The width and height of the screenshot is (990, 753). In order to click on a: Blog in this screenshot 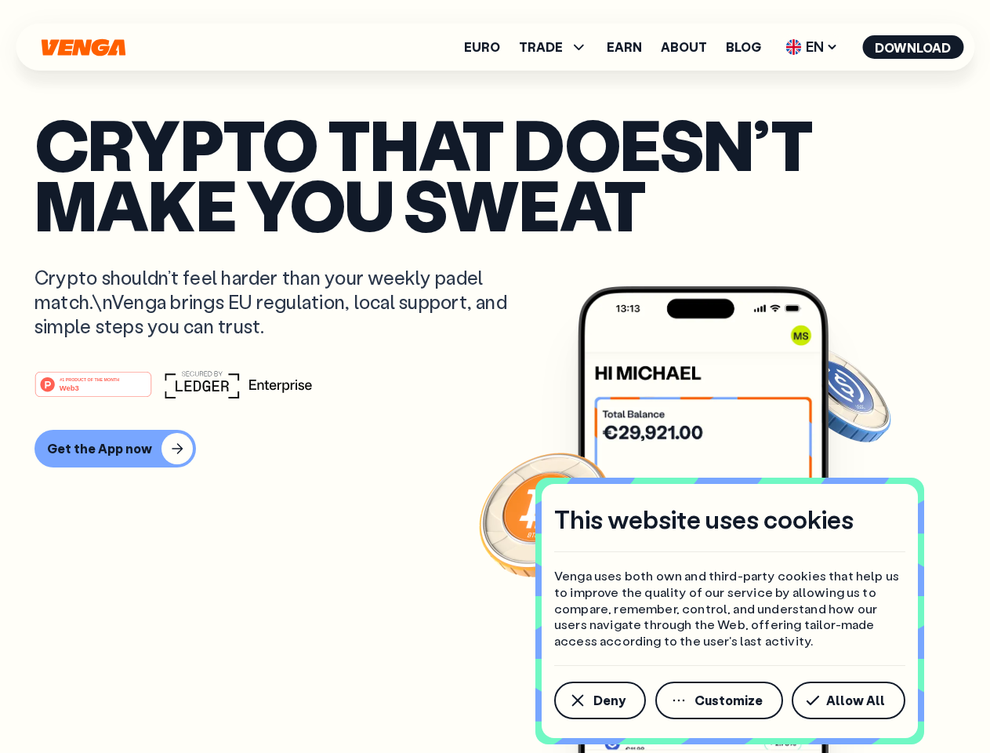, I will do `click(743, 47)`.